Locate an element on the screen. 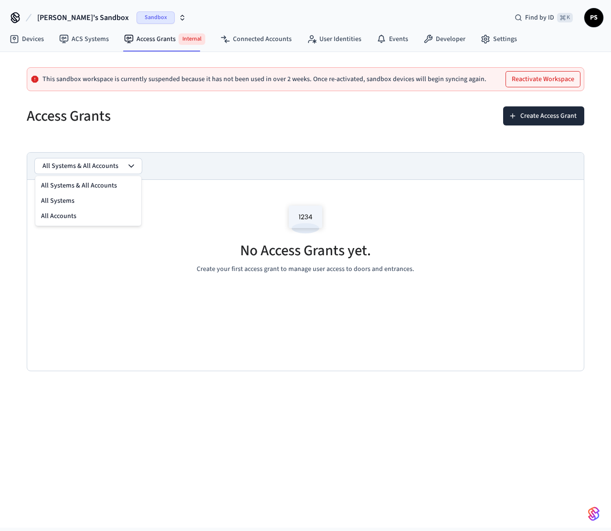  a: Devices is located at coordinates (27, 39).